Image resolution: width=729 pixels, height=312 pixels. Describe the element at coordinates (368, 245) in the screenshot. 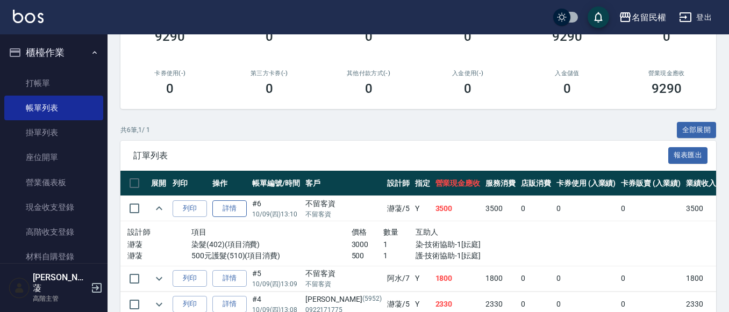

I see `p: 3000` at that location.